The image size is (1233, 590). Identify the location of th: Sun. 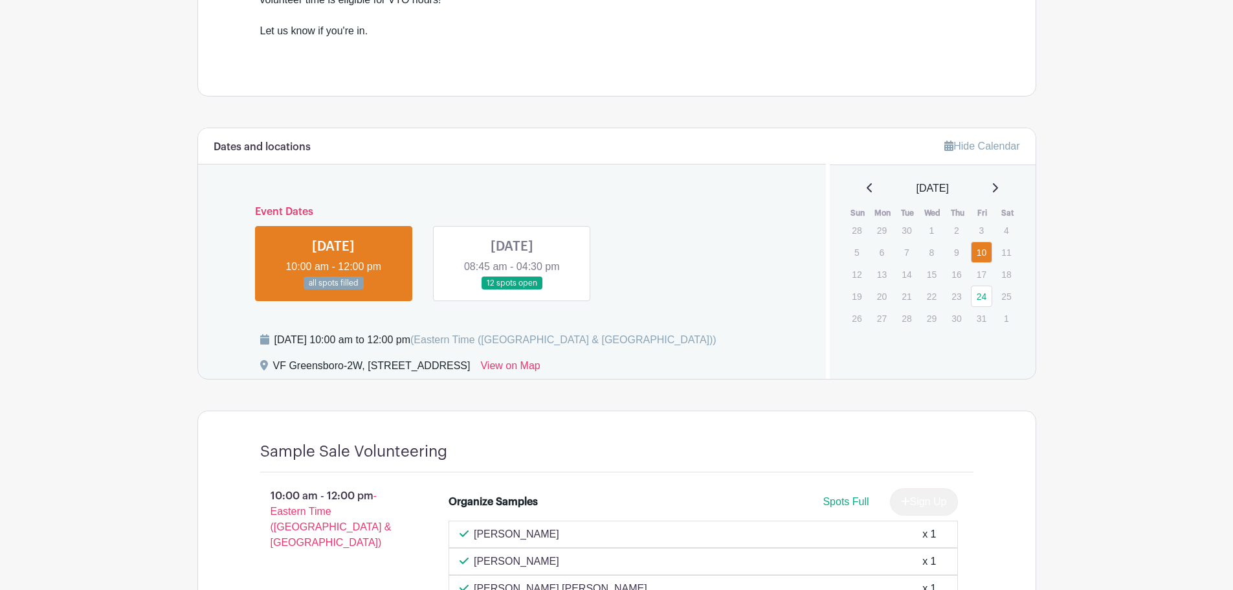
(858, 213).